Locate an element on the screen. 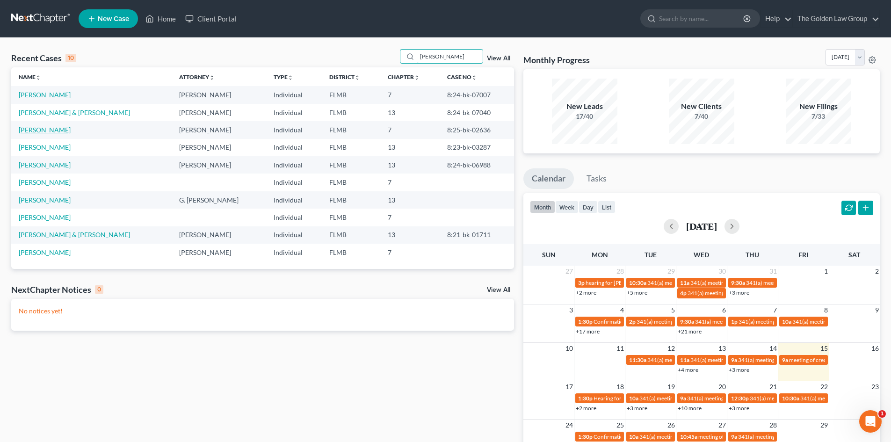  div: Recent Cases is located at coordinates (44, 58).